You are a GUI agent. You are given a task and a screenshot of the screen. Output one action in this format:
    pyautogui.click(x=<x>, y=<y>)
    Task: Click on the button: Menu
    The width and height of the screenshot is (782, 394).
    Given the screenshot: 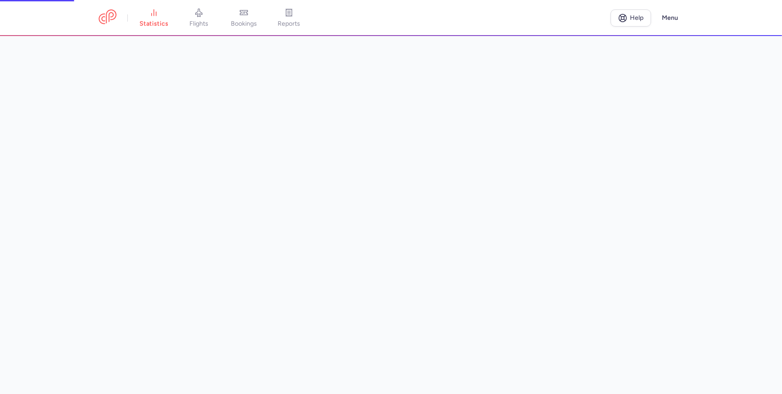 What is the action you would take?
    pyautogui.click(x=670, y=18)
    